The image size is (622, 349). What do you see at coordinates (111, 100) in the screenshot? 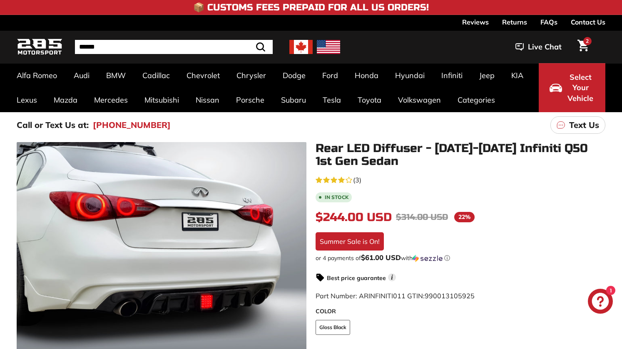
I see `a: Mercedes` at bounding box center [111, 100].